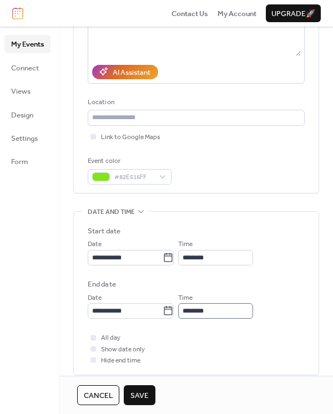 The image size is (333, 414). I want to click on a: Form, so click(27, 161).